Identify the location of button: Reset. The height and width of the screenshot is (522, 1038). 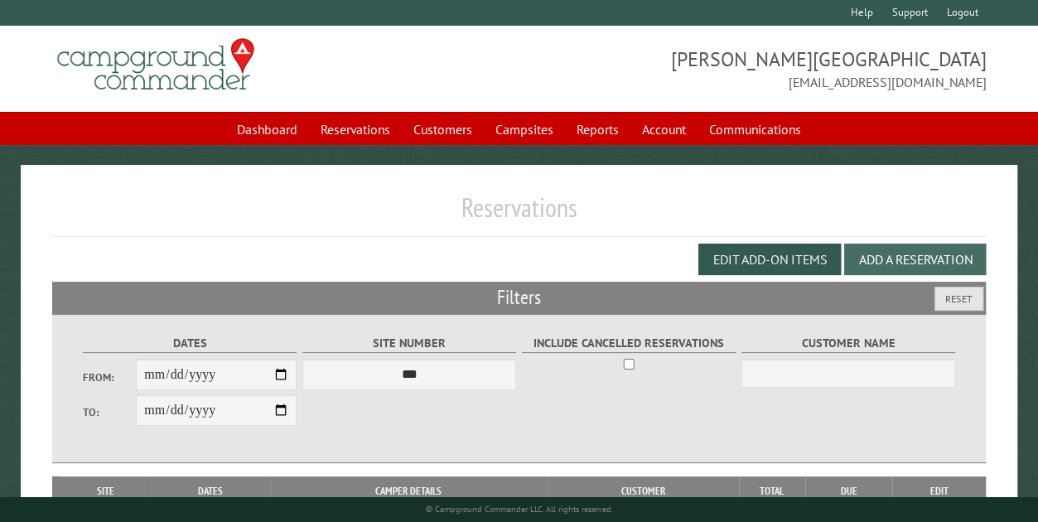
(958, 298).